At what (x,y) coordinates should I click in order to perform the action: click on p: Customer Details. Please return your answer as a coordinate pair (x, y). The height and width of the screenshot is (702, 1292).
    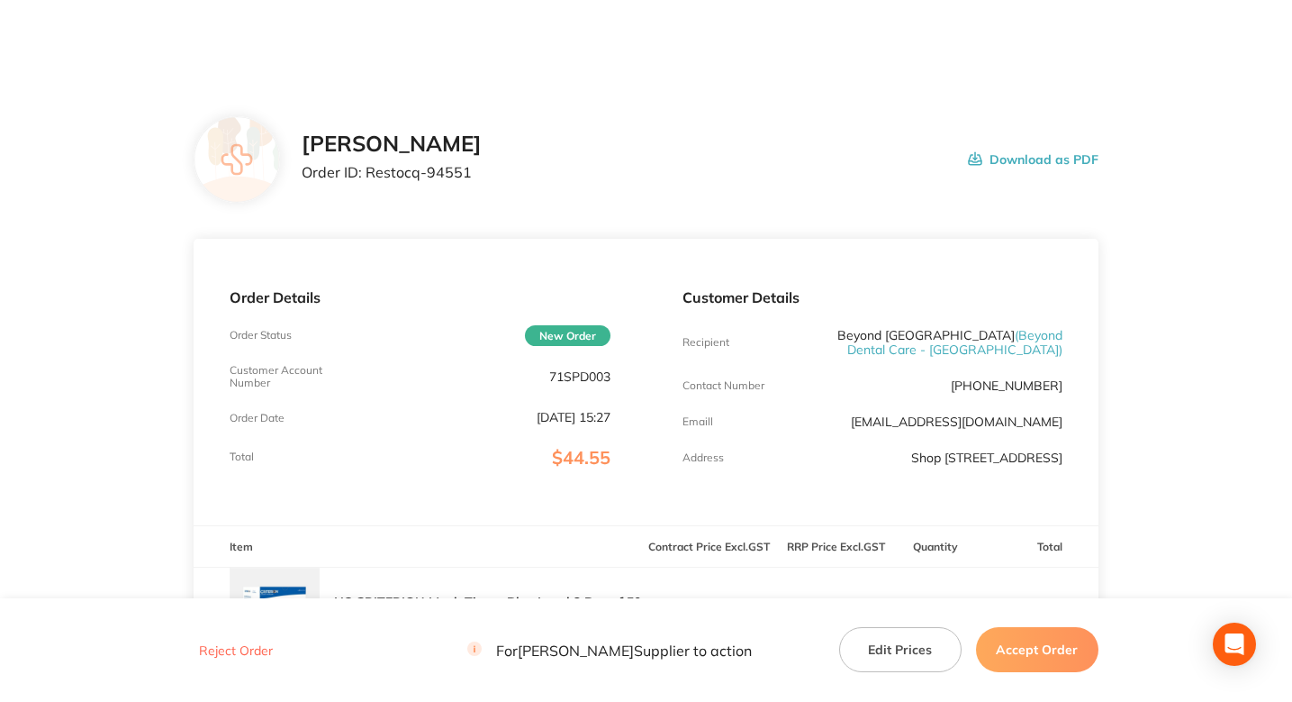
    Looking at the image, I should click on (873, 297).